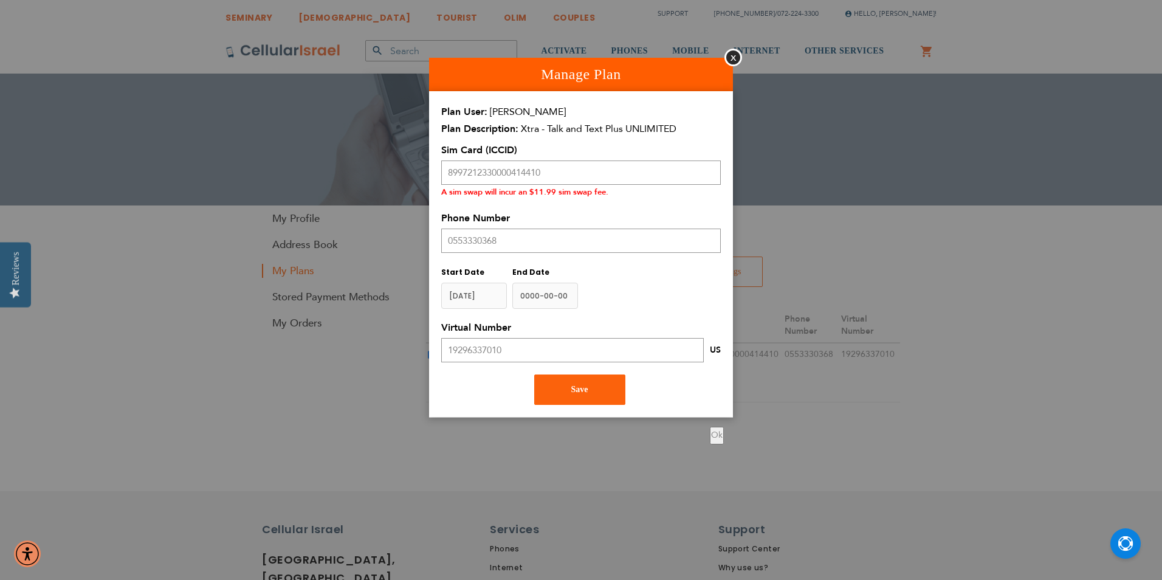 This screenshot has height=580, width=1162. What do you see at coordinates (545, 295) in the screenshot?
I see `input: MM/DD/YYYY` at bounding box center [545, 295].